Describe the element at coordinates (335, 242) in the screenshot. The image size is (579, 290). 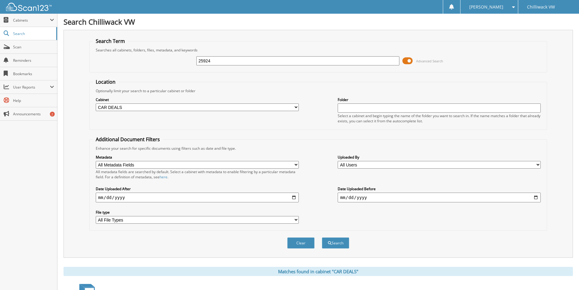
I see `button: Search` at that location.